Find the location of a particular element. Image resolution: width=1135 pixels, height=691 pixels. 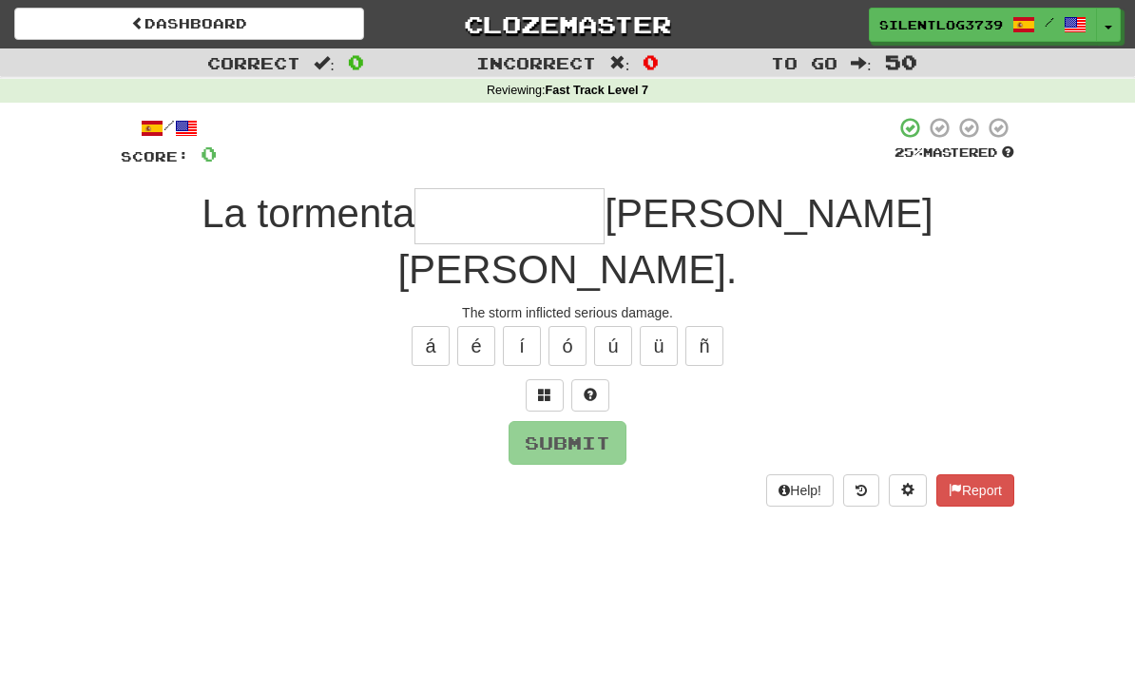

button: ó is located at coordinates (568, 346).